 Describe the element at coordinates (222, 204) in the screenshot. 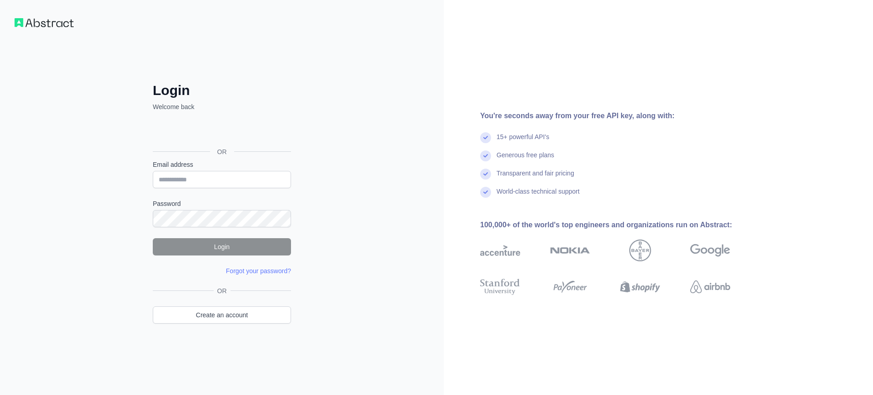

I see `label: Password` at that location.